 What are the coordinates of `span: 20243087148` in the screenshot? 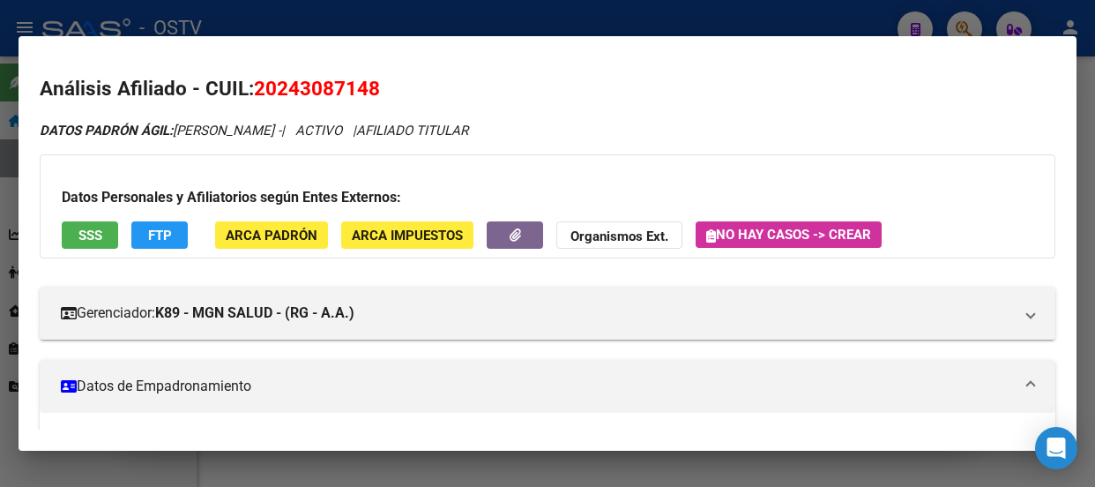 It's located at (317, 88).